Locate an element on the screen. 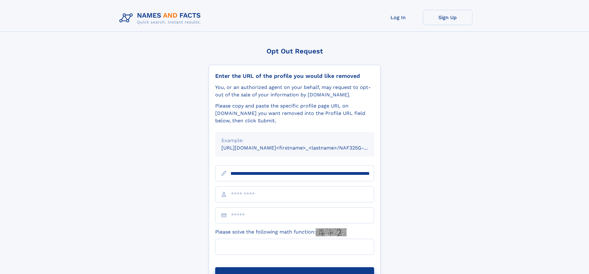 The width and height of the screenshot is (589, 274). label: Please solve the following math function: is located at coordinates (281, 233).